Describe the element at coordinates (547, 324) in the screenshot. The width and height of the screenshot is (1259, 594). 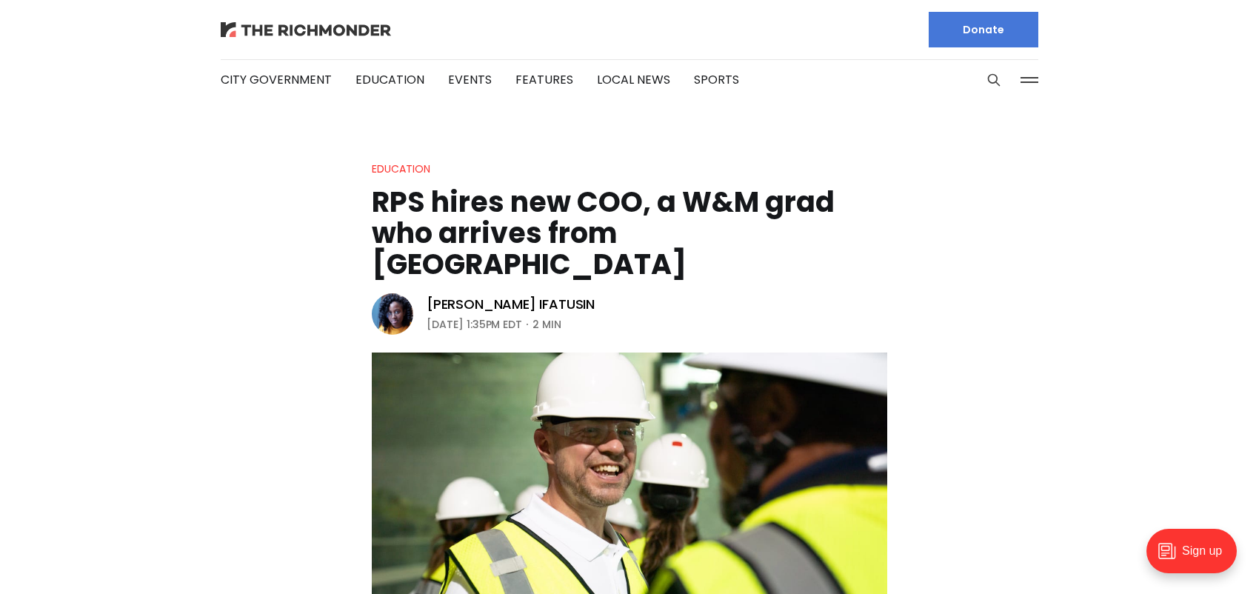
I see `span: 2 min` at that location.